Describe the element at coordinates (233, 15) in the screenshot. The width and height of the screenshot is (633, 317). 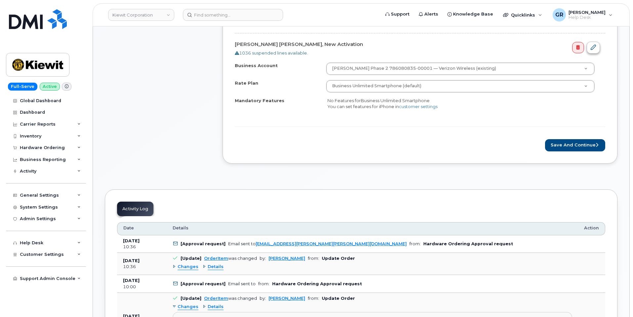
I see `input: Find something...` at that location.